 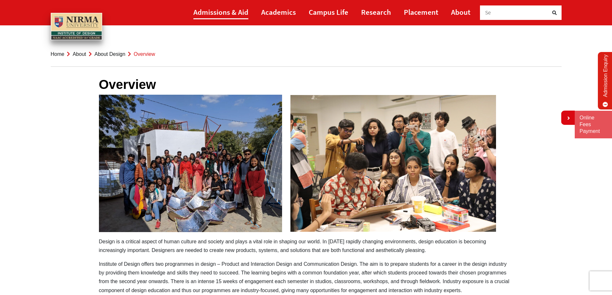 What do you see at coordinates (77, 27) in the screenshot?
I see `img: main_logo` at bounding box center [77, 27].